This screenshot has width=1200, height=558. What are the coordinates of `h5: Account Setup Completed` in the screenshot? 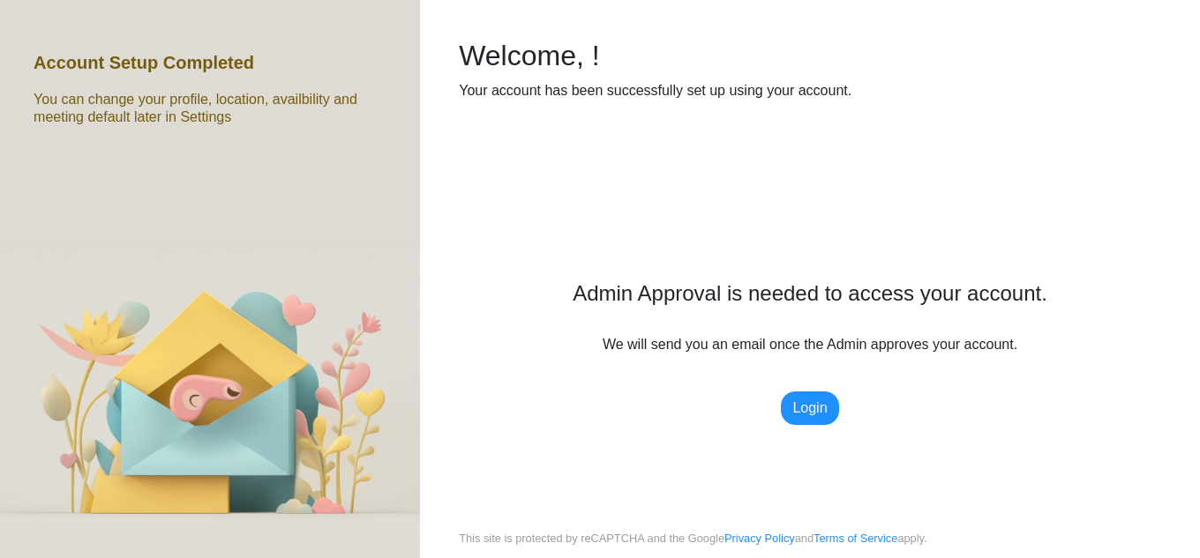 It's located at (144, 63).